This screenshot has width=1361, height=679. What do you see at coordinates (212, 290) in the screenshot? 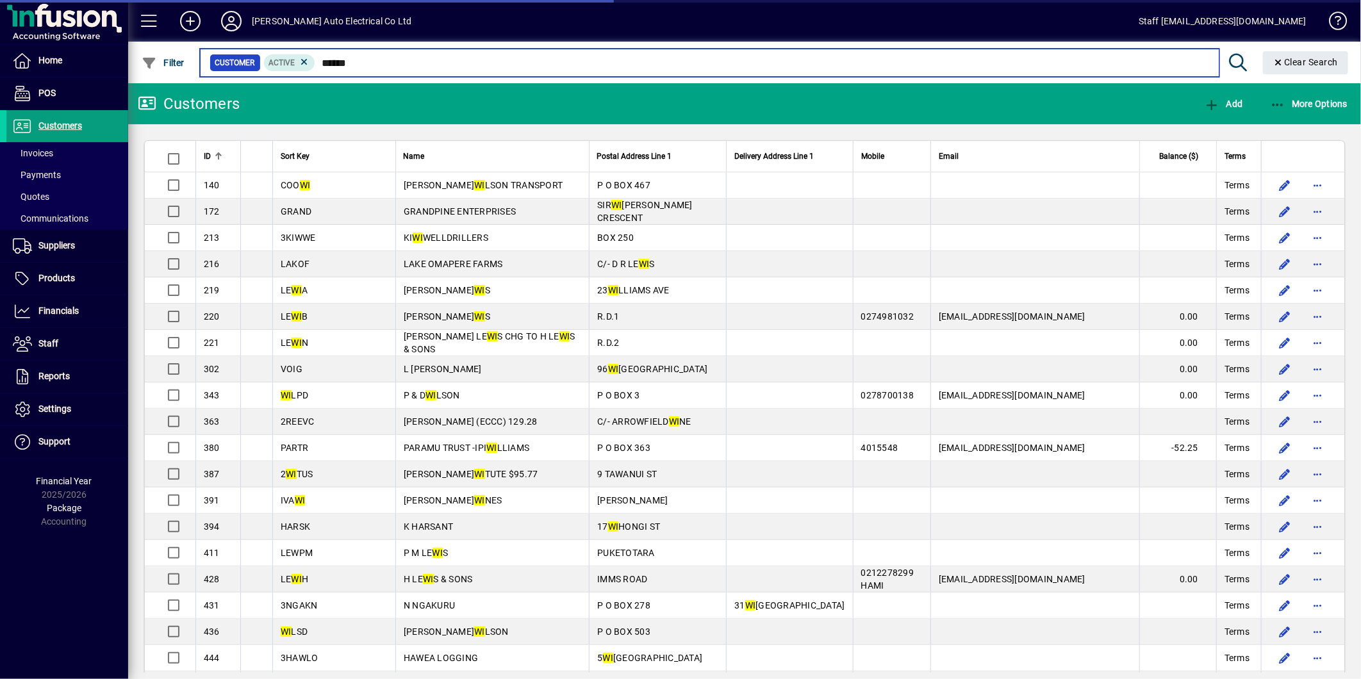
I see `span: 219` at bounding box center [212, 290].